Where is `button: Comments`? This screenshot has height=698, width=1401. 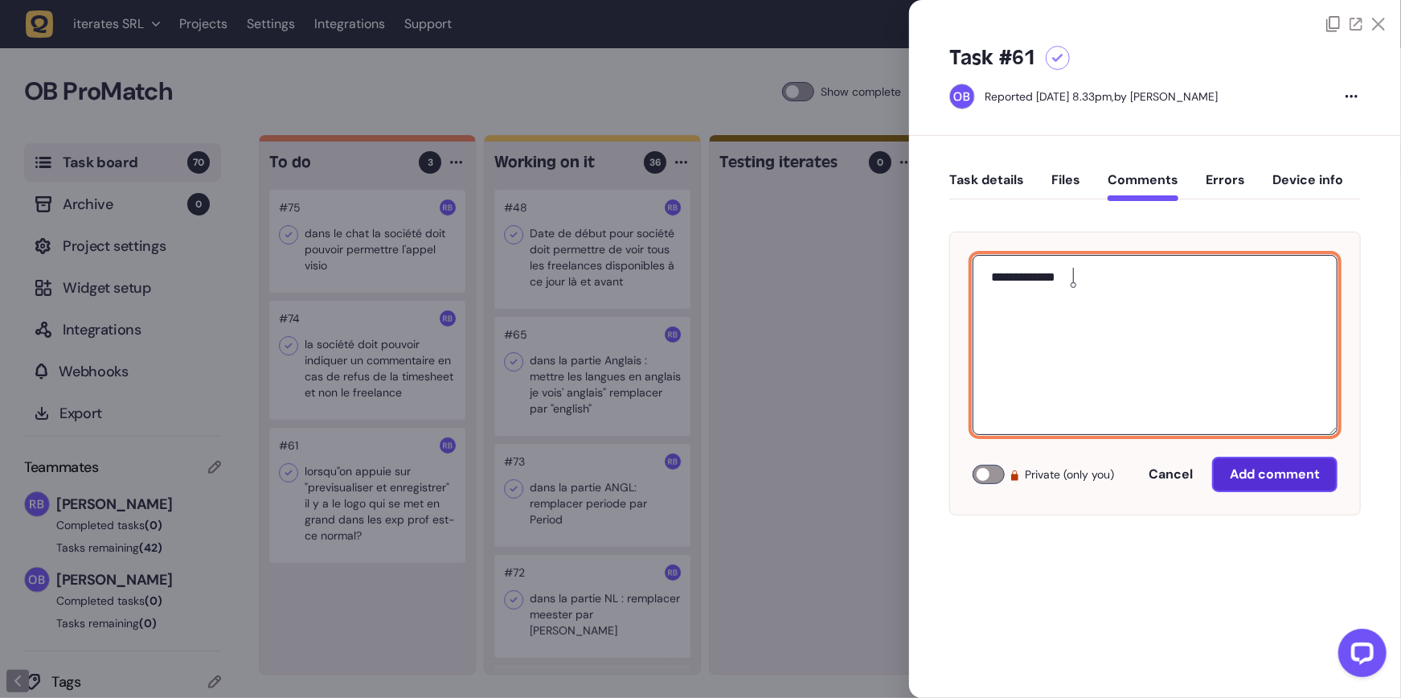
button: Comments is located at coordinates (1143, 186).